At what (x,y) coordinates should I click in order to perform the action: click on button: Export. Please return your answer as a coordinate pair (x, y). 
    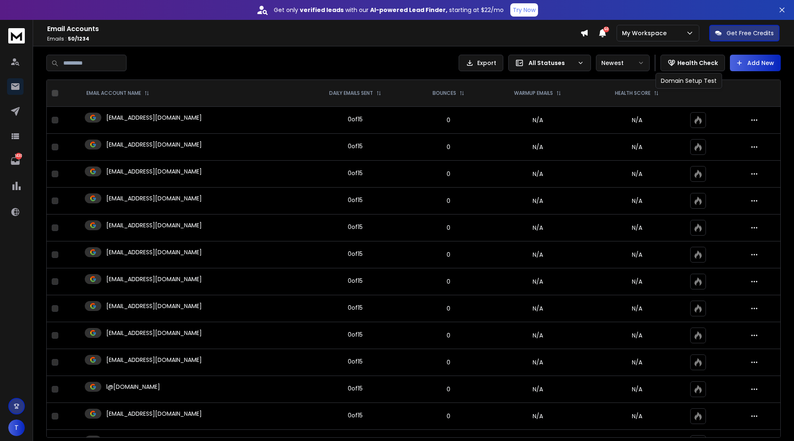
    Looking at the image, I should click on (481, 63).